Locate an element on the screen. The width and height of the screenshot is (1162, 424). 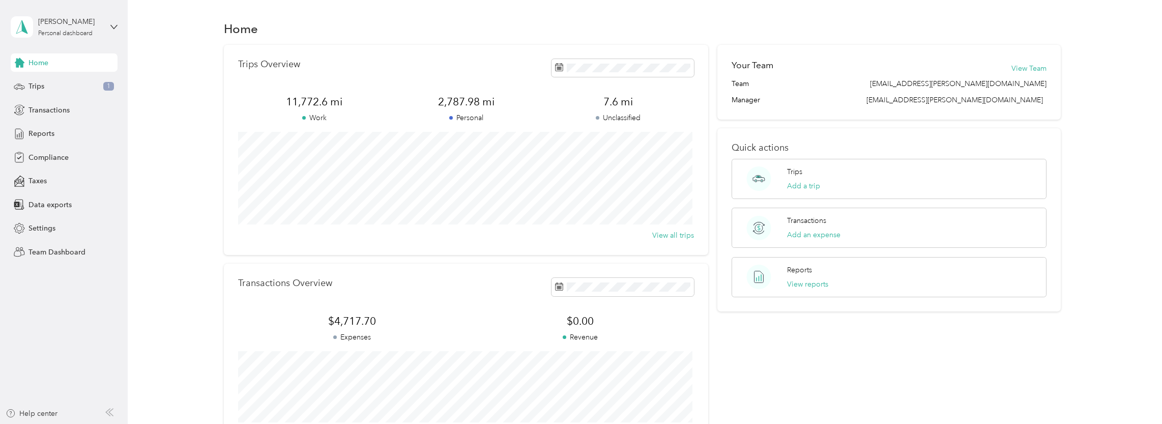
button: View Team is located at coordinates (1029, 68).